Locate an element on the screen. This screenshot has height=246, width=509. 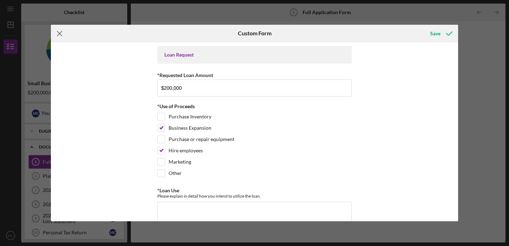
label: Purchase Inventory is located at coordinates (190, 117).